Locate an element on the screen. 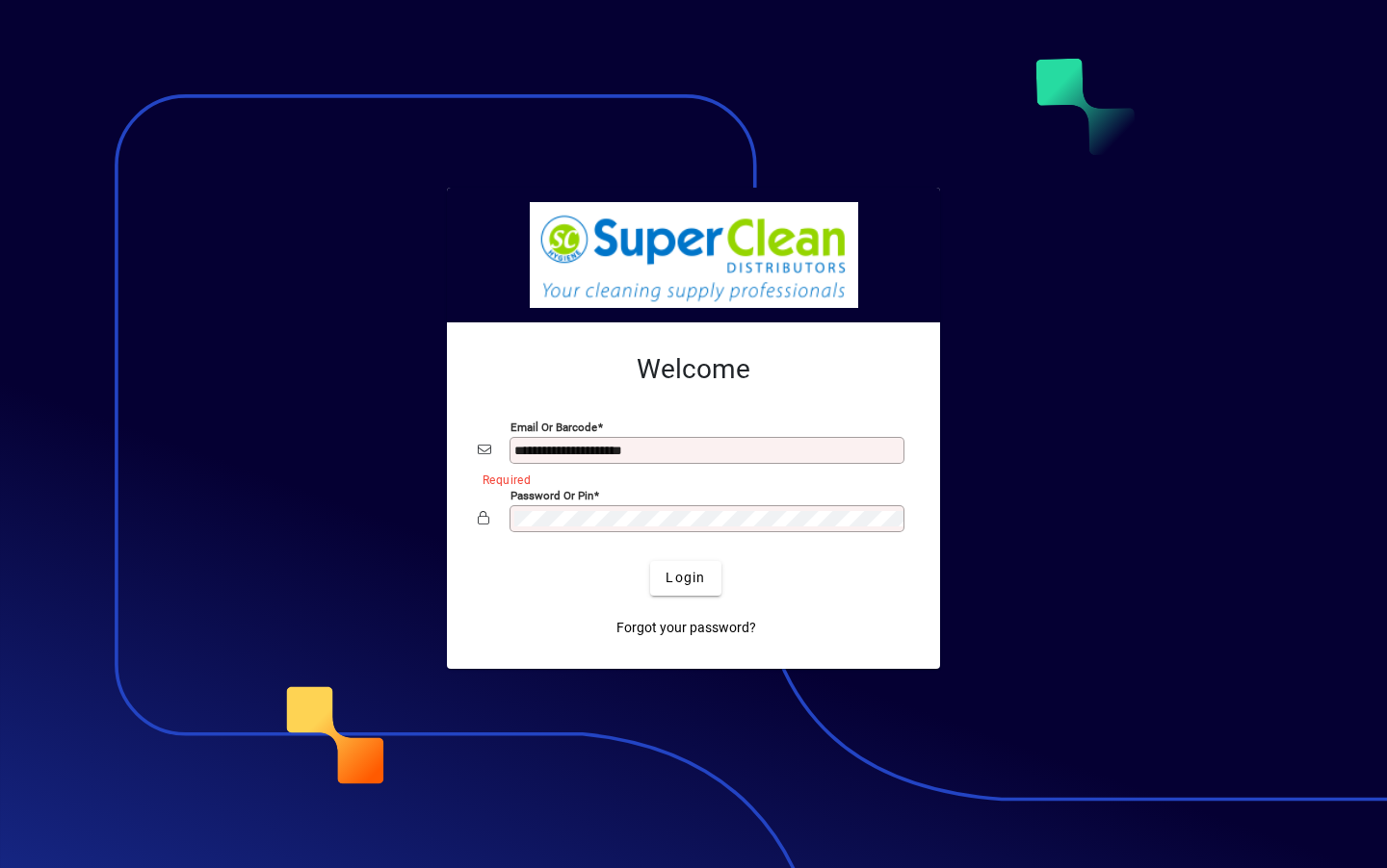 This screenshot has width=1387, height=868. h2: Welcome is located at coordinates (694, 370).